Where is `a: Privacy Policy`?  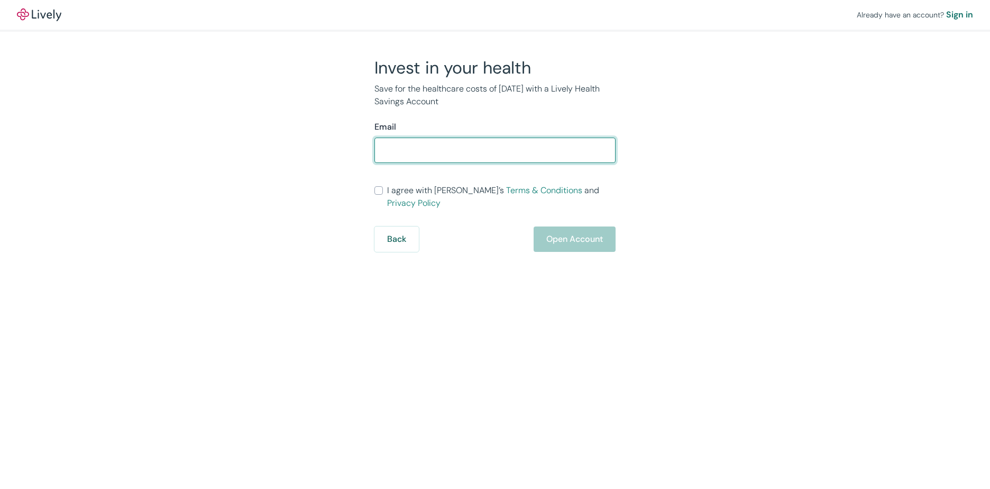 a: Privacy Policy is located at coordinates (414, 203).